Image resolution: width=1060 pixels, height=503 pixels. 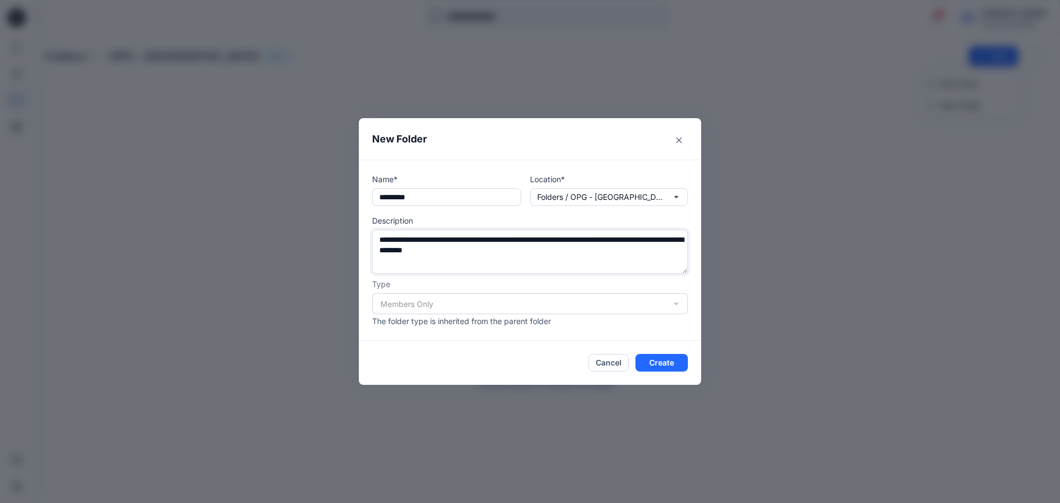 What do you see at coordinates (530, 220) in the screenshot?
I see `p: Description` at bounding box center [530, 220].